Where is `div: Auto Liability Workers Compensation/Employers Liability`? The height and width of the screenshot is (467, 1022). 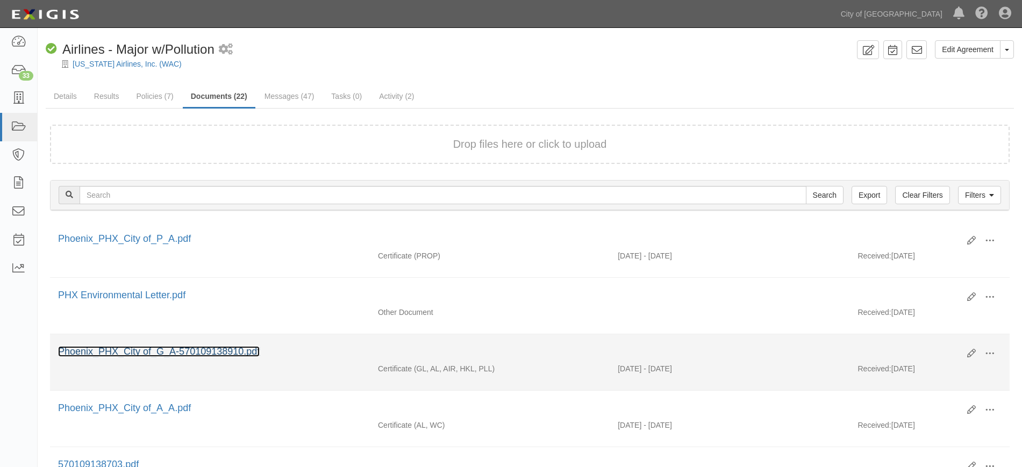
div: Auto Liability Workers Compensation/Employers Liability is located at coordinates (490, 425).